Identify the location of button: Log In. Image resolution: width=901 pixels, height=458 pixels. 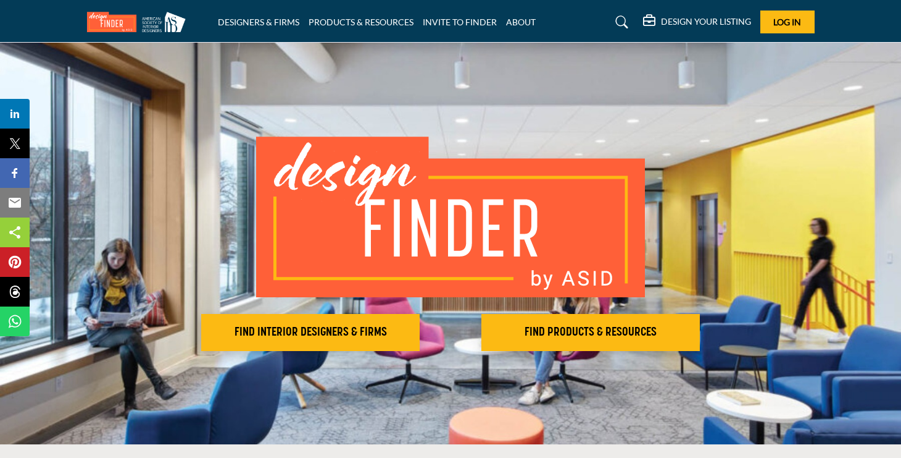
(788, 22).